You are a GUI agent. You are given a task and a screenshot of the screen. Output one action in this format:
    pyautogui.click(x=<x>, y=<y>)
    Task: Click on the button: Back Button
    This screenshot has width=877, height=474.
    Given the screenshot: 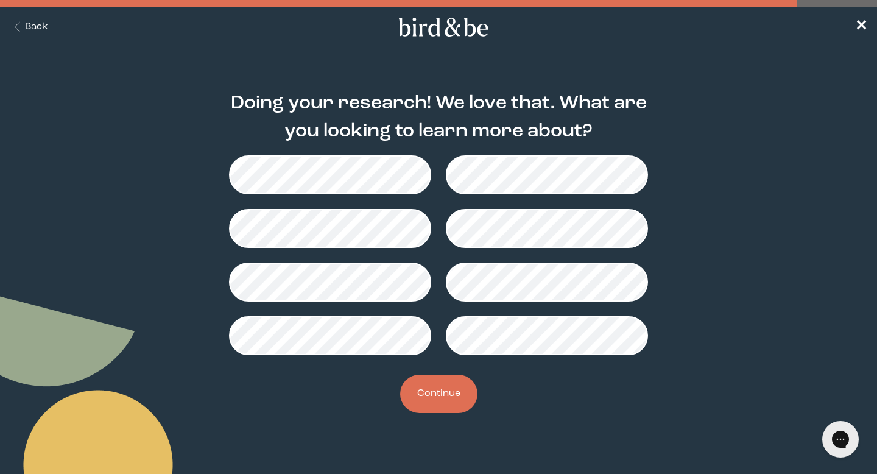 What is the action you would take?
    pyautogui.click(x=29, y=27)
    